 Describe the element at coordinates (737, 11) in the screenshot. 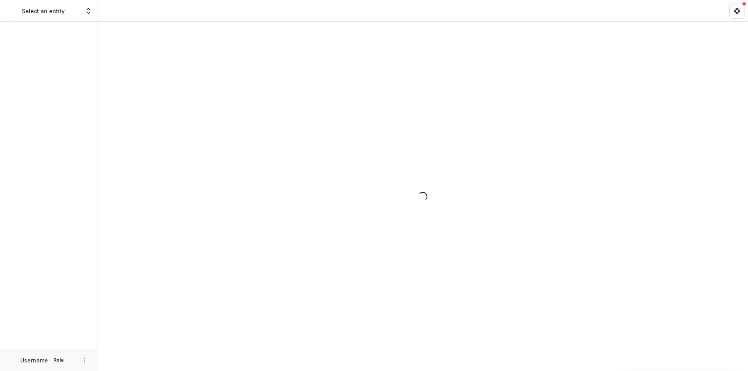

I see `button: Get Help` at that location.